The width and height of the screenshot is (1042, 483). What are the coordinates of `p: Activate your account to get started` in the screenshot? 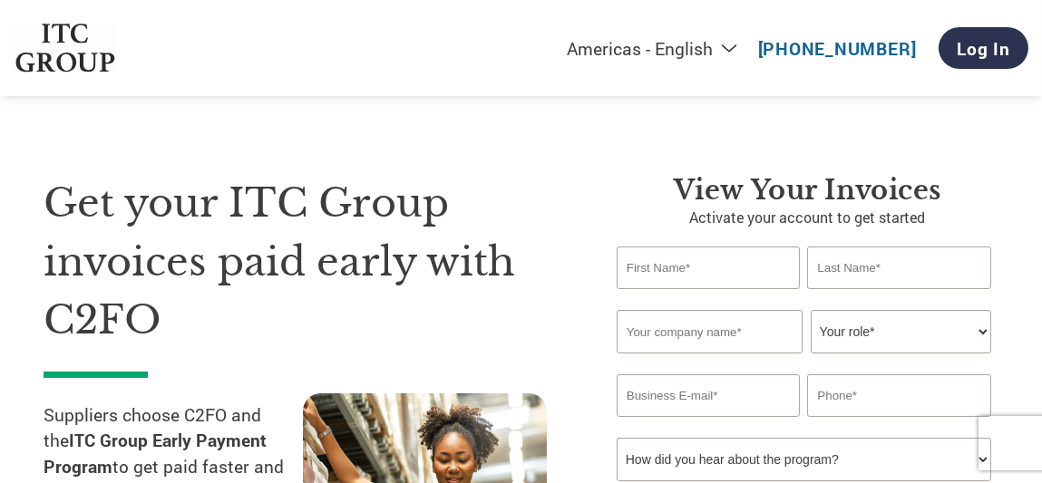 It's located at (807, 218).